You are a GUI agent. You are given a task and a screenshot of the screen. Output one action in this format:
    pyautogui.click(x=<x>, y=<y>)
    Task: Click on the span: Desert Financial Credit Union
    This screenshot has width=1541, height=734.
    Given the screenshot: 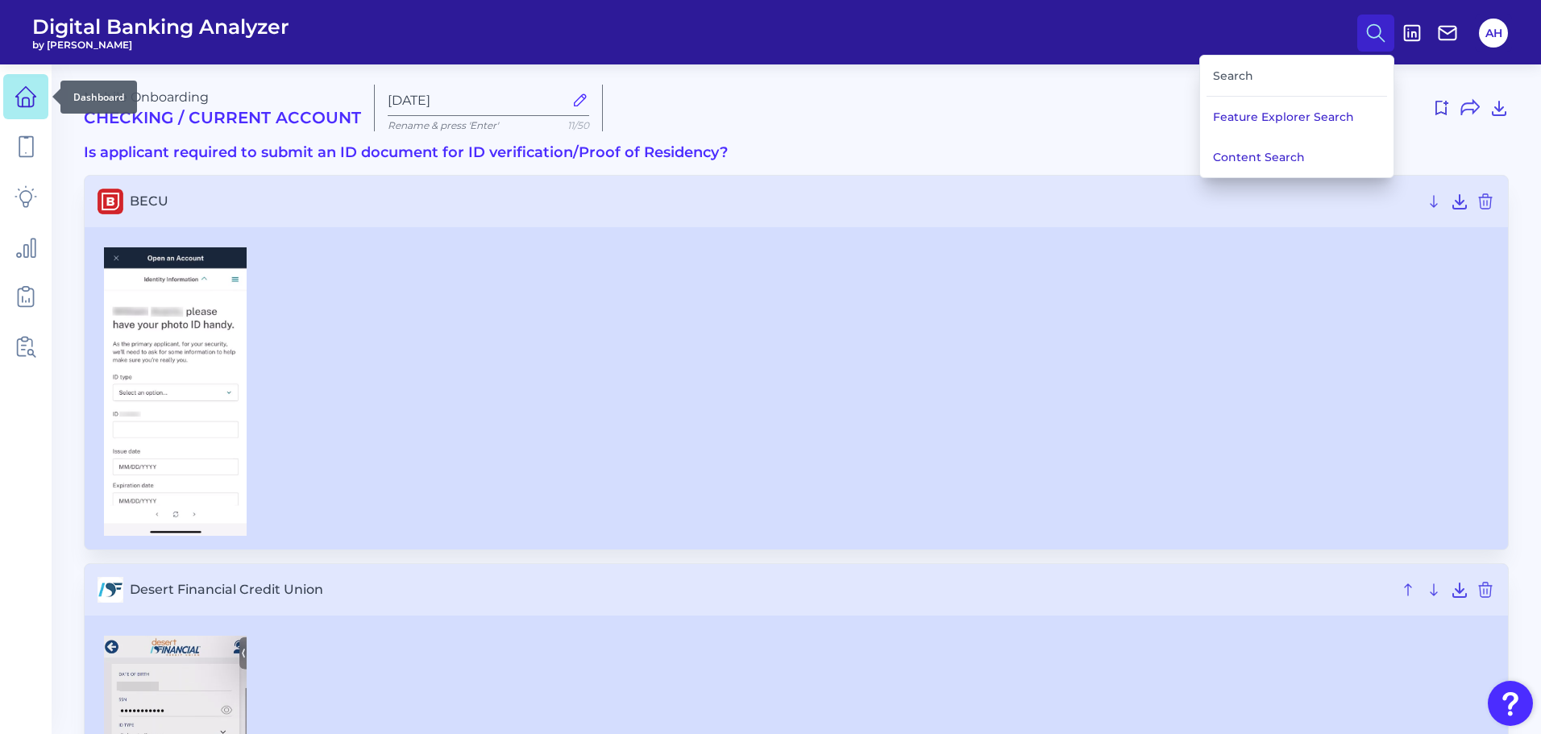 What is the action you would take?
    pyautogui.click(x=761, y=589)
    